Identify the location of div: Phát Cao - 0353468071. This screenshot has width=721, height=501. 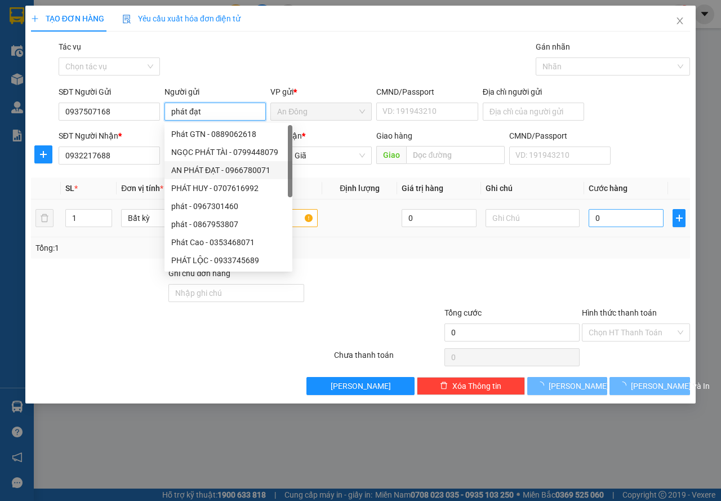
(228, 242).